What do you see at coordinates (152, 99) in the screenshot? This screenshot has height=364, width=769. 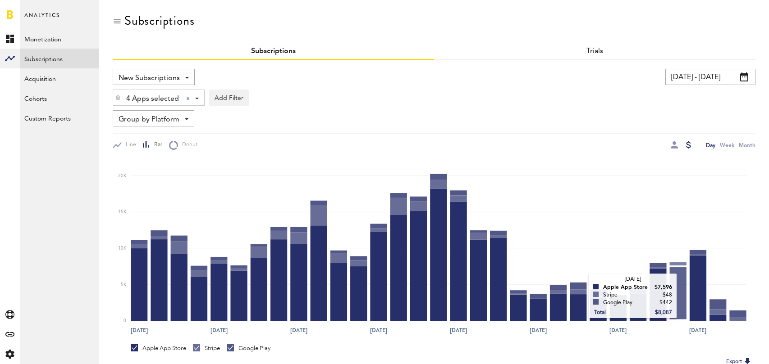 I see `span: 4 Apps selected` at bounding box center [152, 99].